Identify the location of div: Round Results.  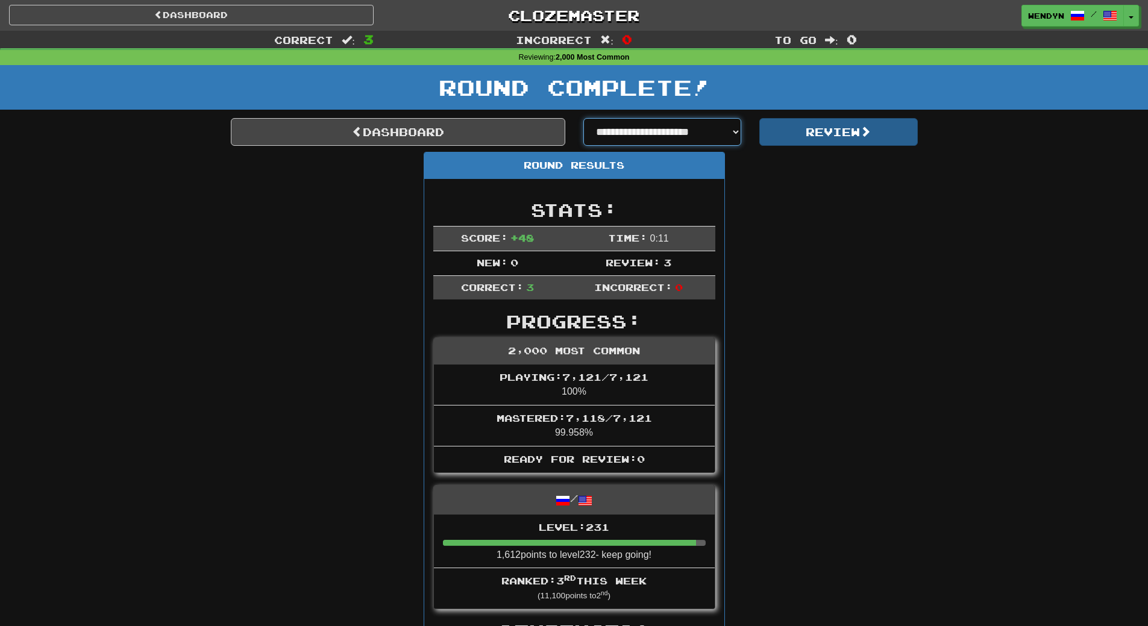
(574, 166).